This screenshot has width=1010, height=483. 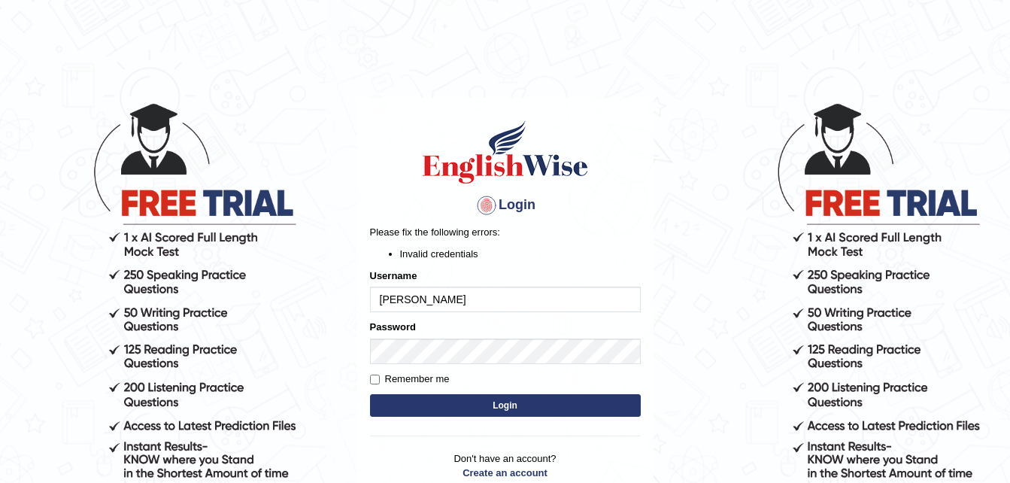 I want to click on label: Username, so click(x=394, y=275).